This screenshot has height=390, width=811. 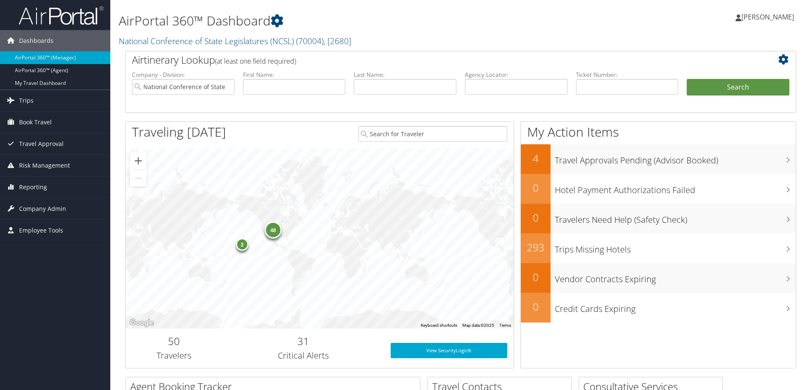 What do you see at coordinates (658, 159) in the screenshot?
I see `a: 4Travel Approvals Pending (Advisor Booked)` at bounding box center [658, 159].